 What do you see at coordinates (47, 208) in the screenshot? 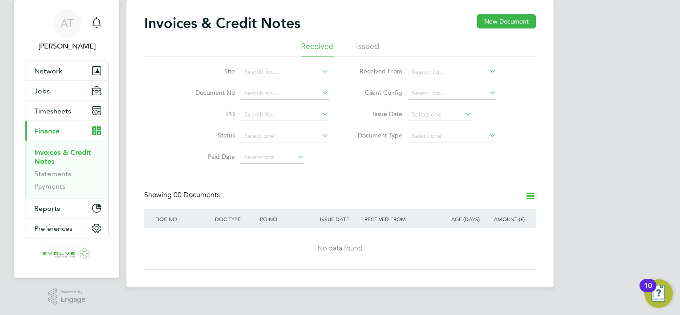
I see `span: Reports` at bounding box center [47, 208].